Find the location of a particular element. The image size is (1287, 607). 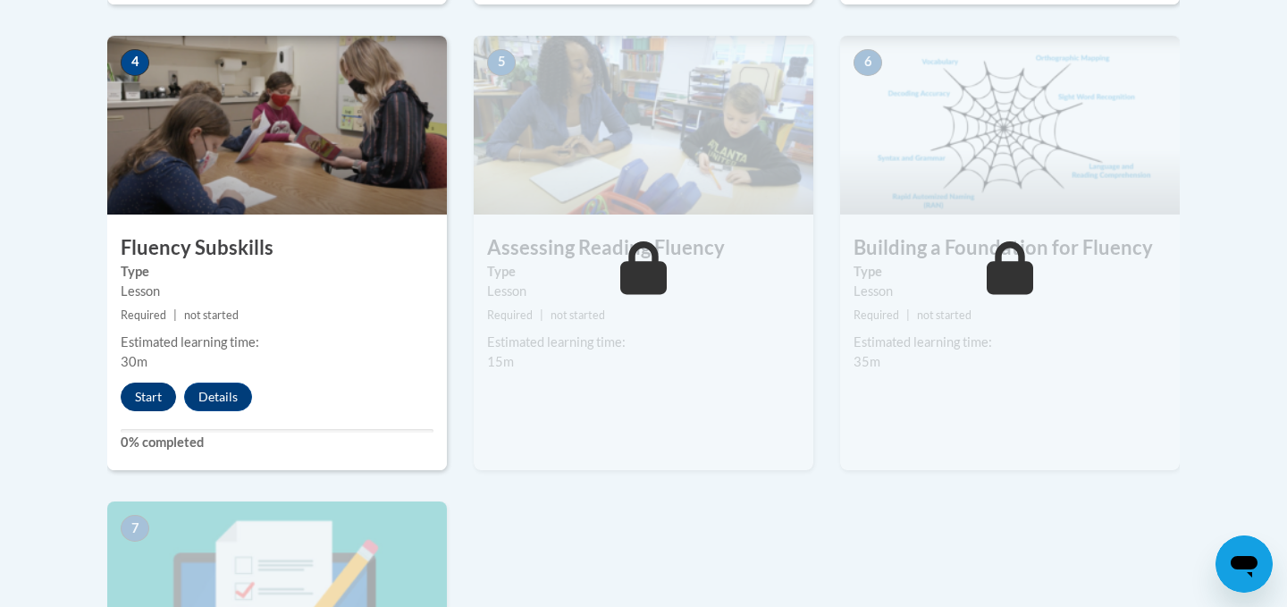

h3: Assessing Reading Fluency is located at coordinates (643, 248).